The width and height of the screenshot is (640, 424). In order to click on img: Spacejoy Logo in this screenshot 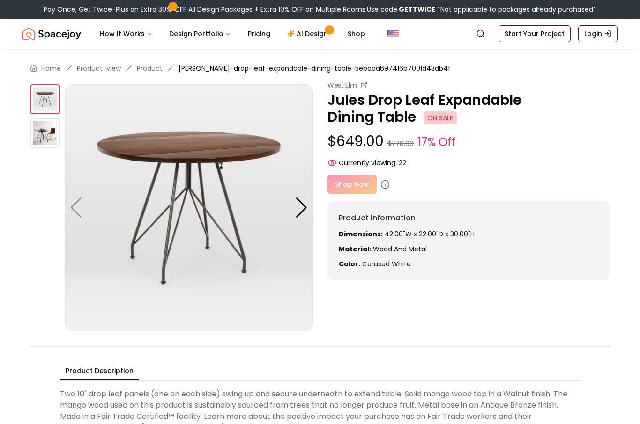, I will do `click(52, 34)`.